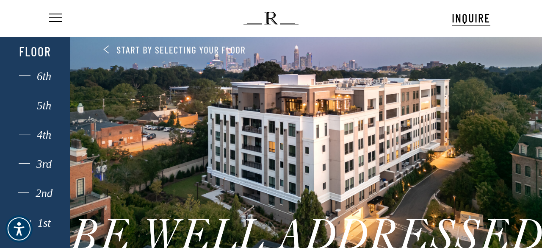 Image resolution: width=542 pixels, height=248 pixels. I want to click on div: 2nd, so click(35, 193).